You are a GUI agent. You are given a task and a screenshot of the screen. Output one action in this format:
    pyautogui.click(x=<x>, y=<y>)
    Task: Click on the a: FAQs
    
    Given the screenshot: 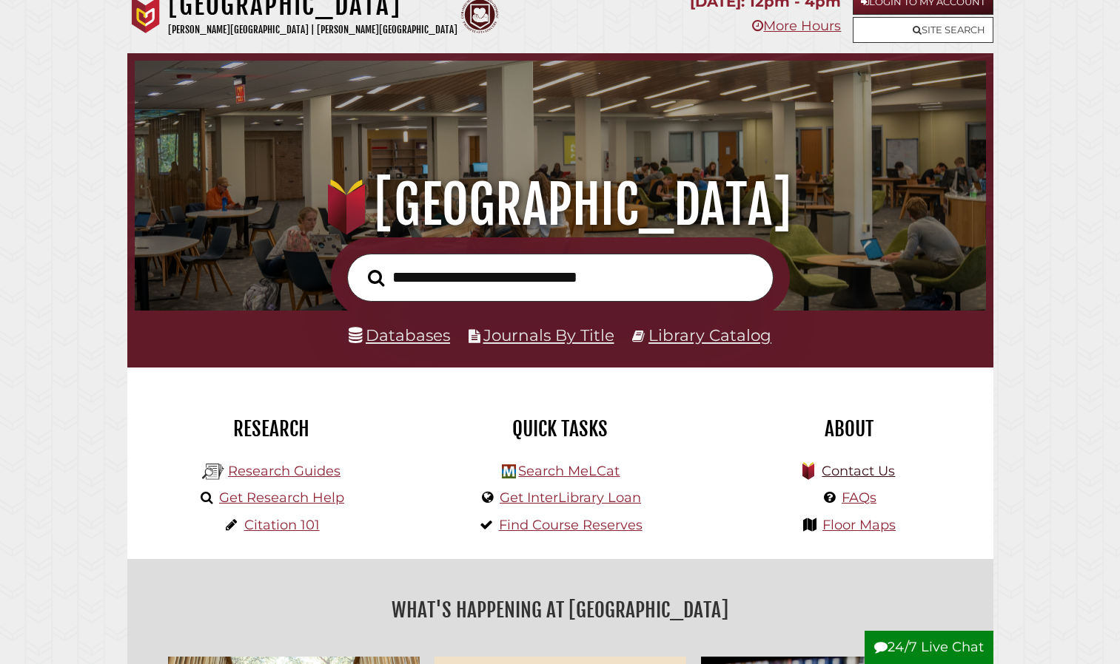 What is the action you would take?
    pyautogui.click(x=858, y=498)
    